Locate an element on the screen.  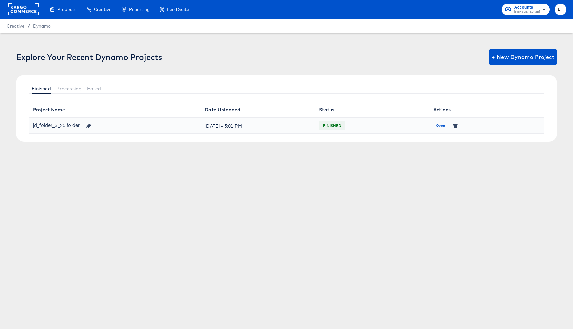
button: Open is located at coordinates (440, 126).